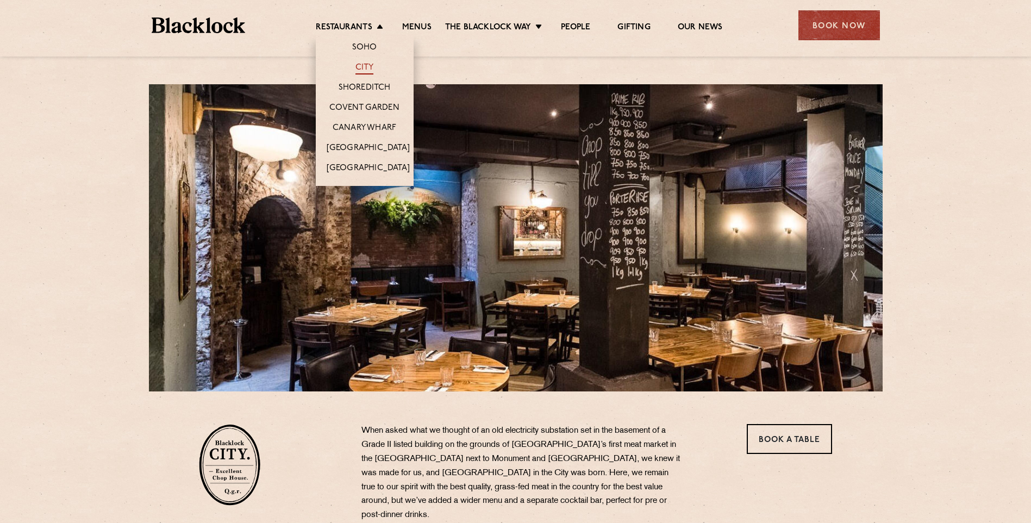 The height and width of the screenshot is (523, 1031). What do you see at coordinates (365, 68) in the screenshot?
I see `a: City` at bounding box center [365, 68].